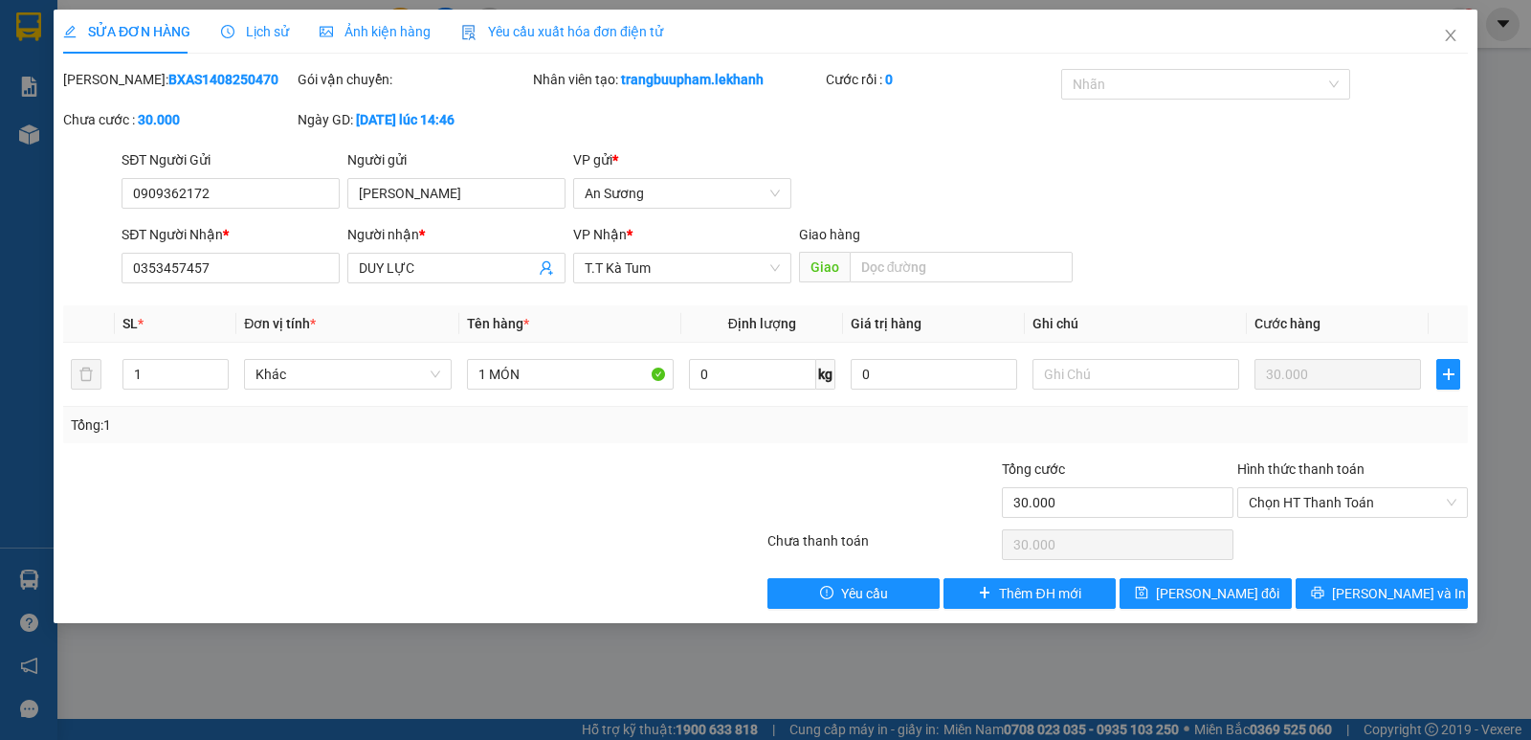 This screenshot has height=740, width=1531. Describe the element at coordinates (826, 374) in the screenshot. I see `span: kg` at that location.